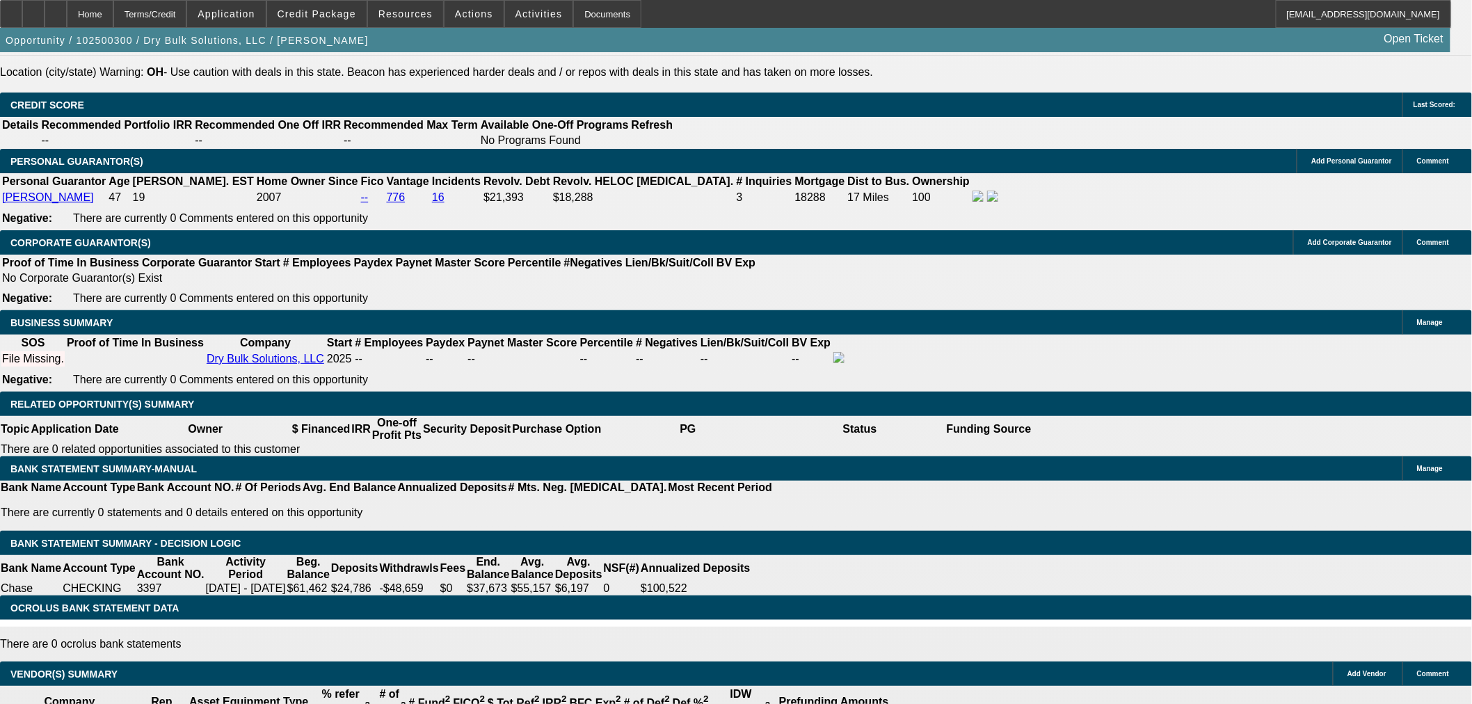 The width and height of the screenshot is (1472, 704). What do you see at coordinates (408, 181) in the screenshot?
I see `b: Vantage` at bounding box center [408, 181].